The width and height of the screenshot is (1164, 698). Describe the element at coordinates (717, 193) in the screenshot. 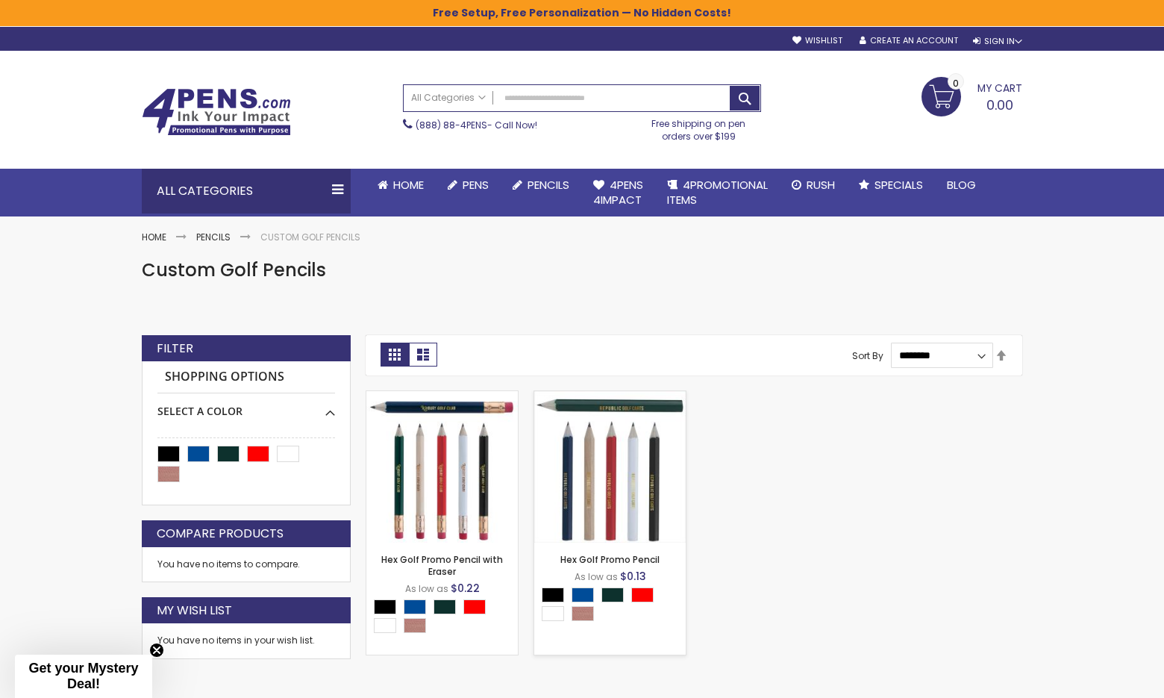

I see `a: 4PROMOTIONALITEMS` at that location.